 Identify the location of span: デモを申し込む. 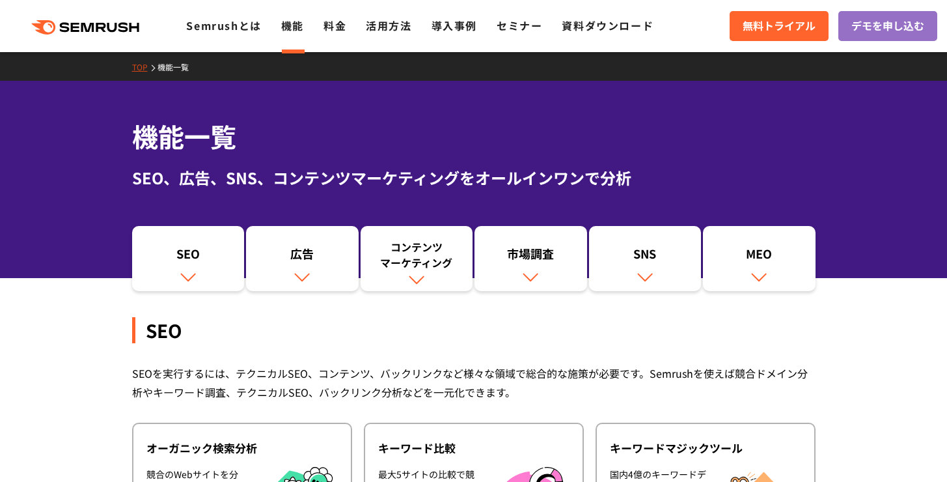
(888, 26).